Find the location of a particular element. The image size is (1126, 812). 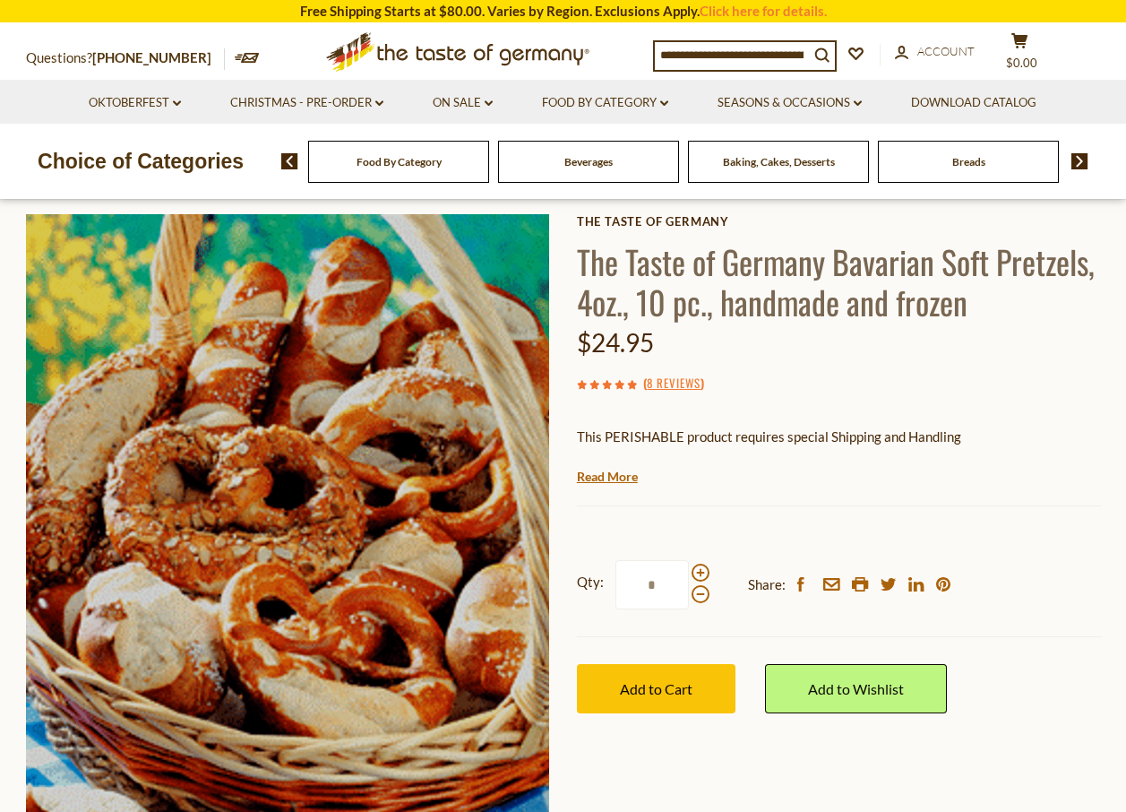

a: Click here for details. is located at coordinates (763, 11).